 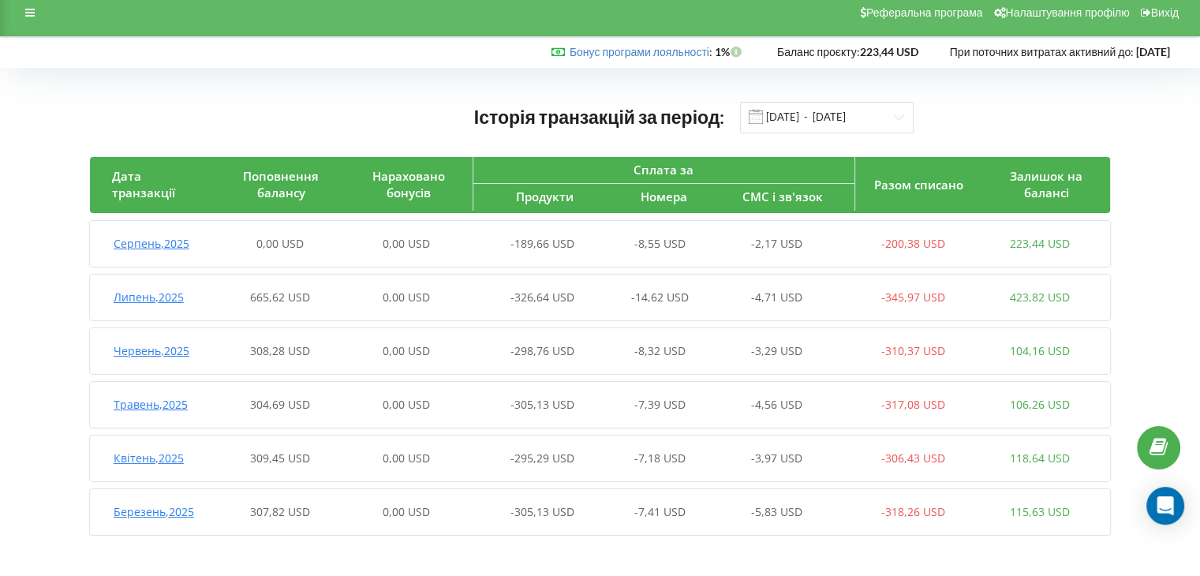 What do you see at coordinates (776, 243) in the screenshot?
I see `span: -2,17 USD` at bounding box center [776, 243].